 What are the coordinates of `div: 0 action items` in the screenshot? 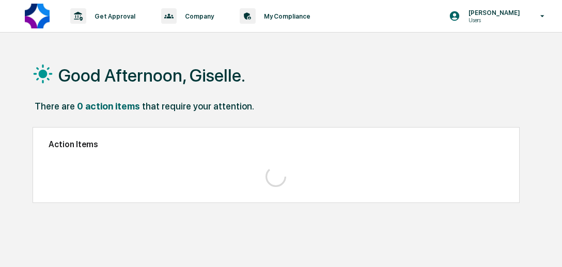 It's located at (108, 106).